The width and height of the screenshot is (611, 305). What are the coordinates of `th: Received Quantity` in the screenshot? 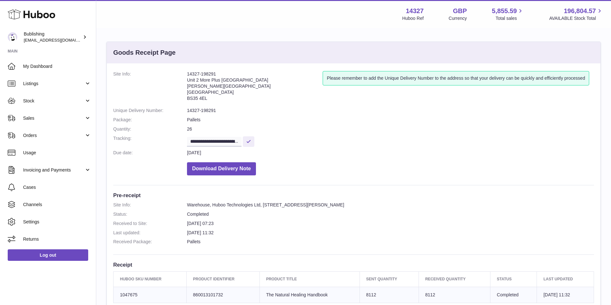 It's located at (454, 279).